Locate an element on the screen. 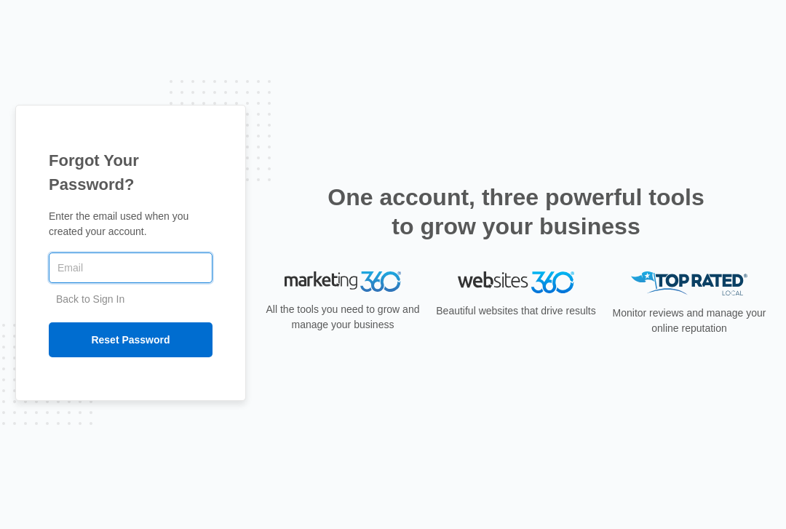 This screenshot has height=529, width=786. input: Reset Password is located at coordinates (130, 340).